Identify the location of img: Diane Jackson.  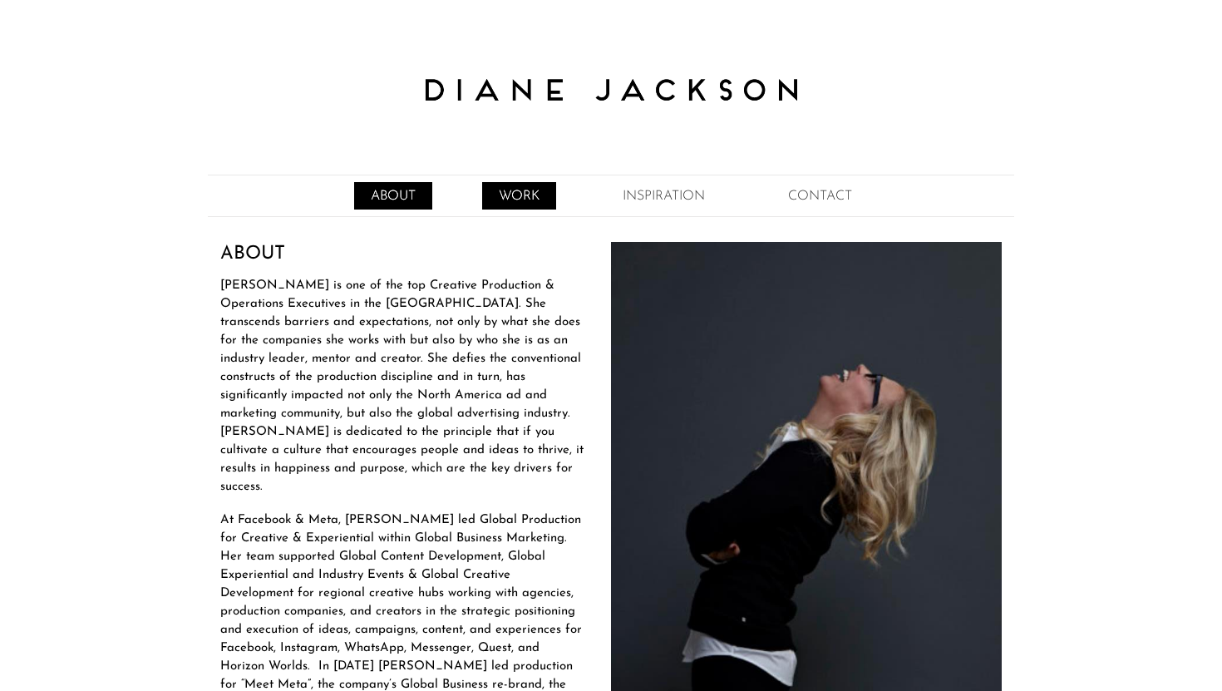
(611, 90).